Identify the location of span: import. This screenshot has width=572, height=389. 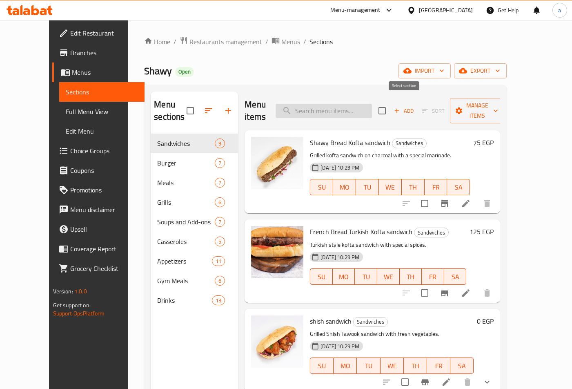
(425, 71).